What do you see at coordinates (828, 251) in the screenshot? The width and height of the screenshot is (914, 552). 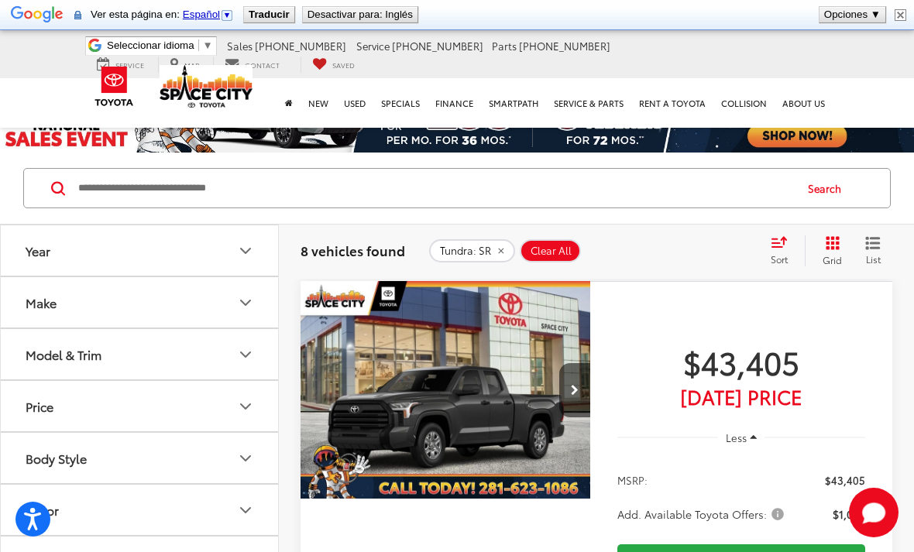 I see `button: Grid View` at bounding box center [828, 251].